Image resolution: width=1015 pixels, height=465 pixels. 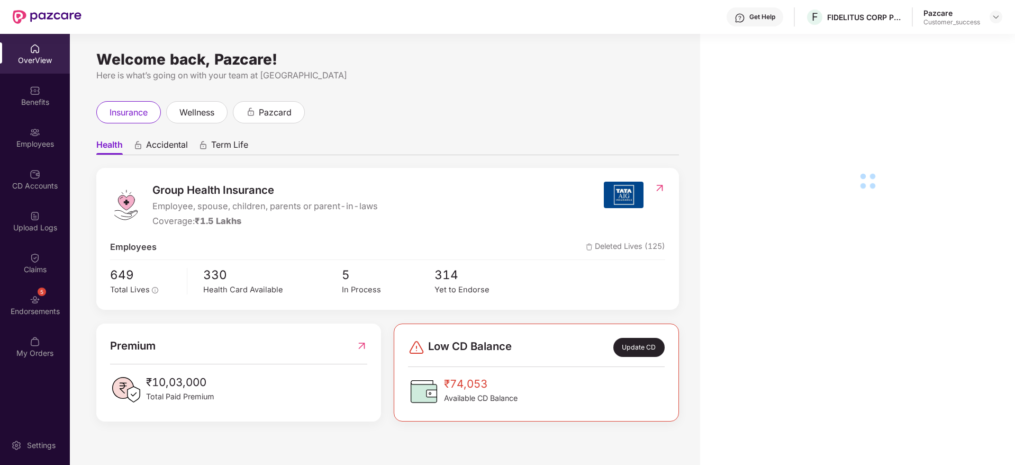 What do you see at coordinates (230, 147) in the screenshot?
I see `span: Term Life` at bounding box center [230, 147].